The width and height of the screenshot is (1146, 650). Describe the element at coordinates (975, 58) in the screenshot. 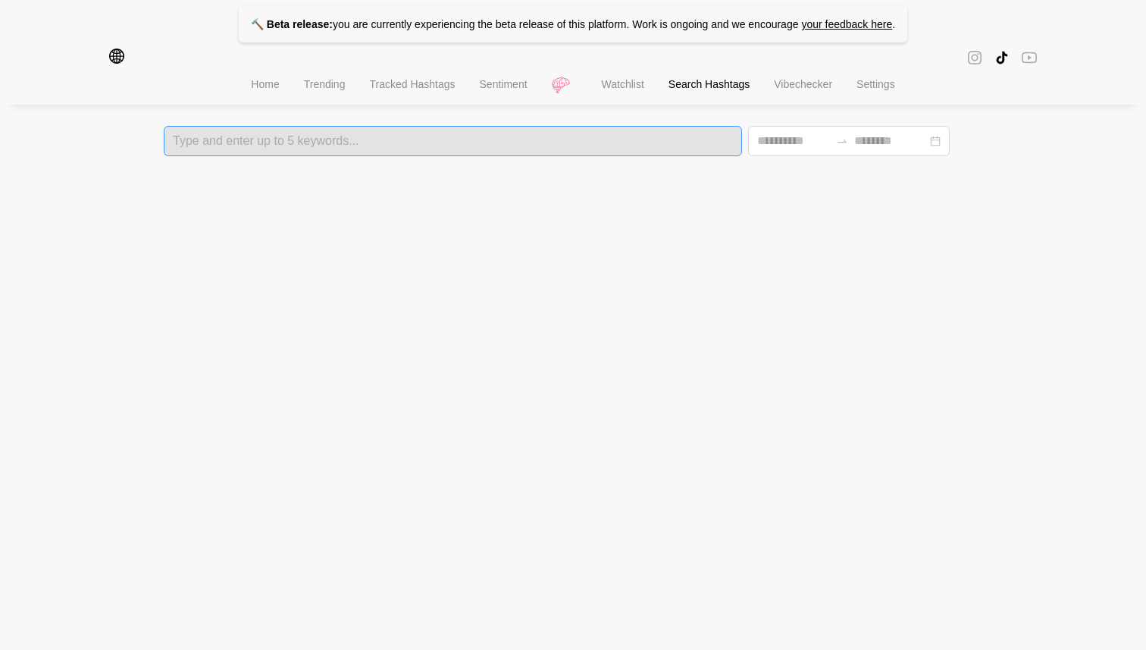

I see `span: instagram` at that location.